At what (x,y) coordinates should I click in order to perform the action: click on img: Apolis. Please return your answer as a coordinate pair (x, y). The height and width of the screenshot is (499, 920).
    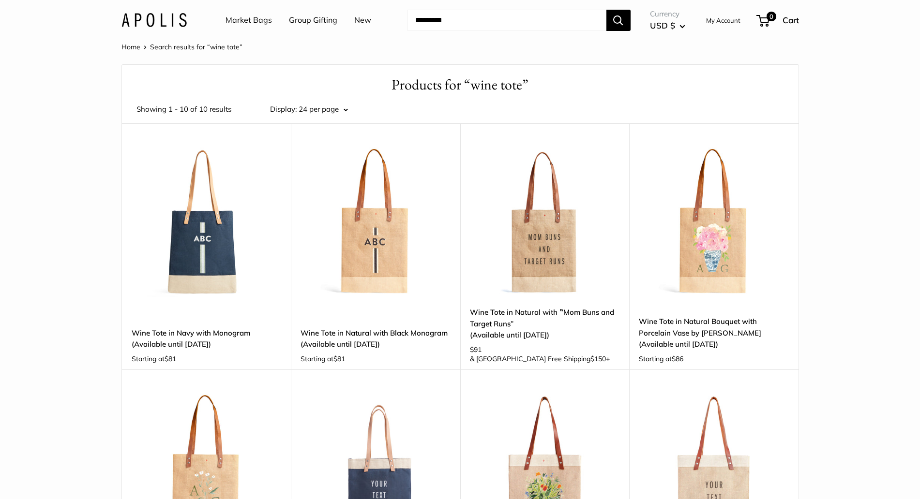
    Looking at the image, I should click on (154, 20).